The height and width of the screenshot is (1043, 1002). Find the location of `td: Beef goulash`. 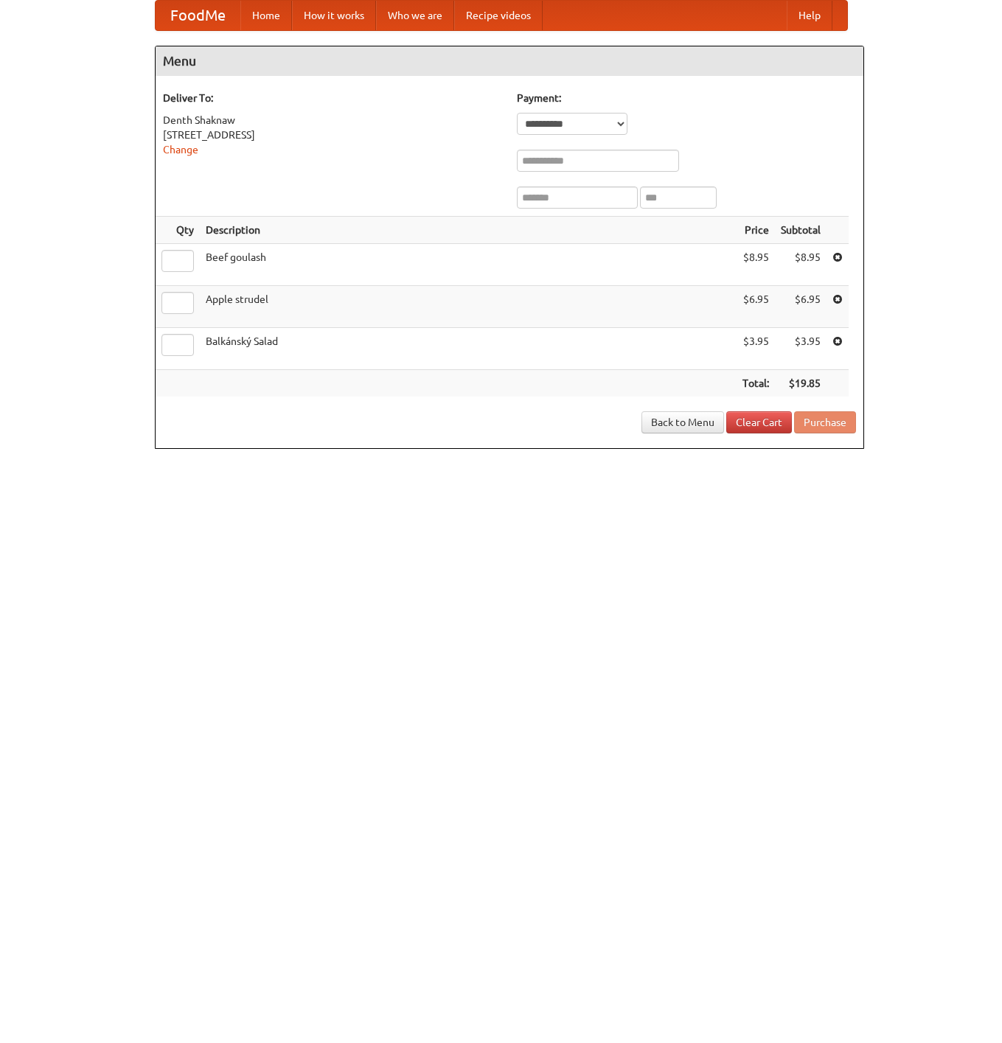

td: Beef goulash is located at coordinates (468, 265).